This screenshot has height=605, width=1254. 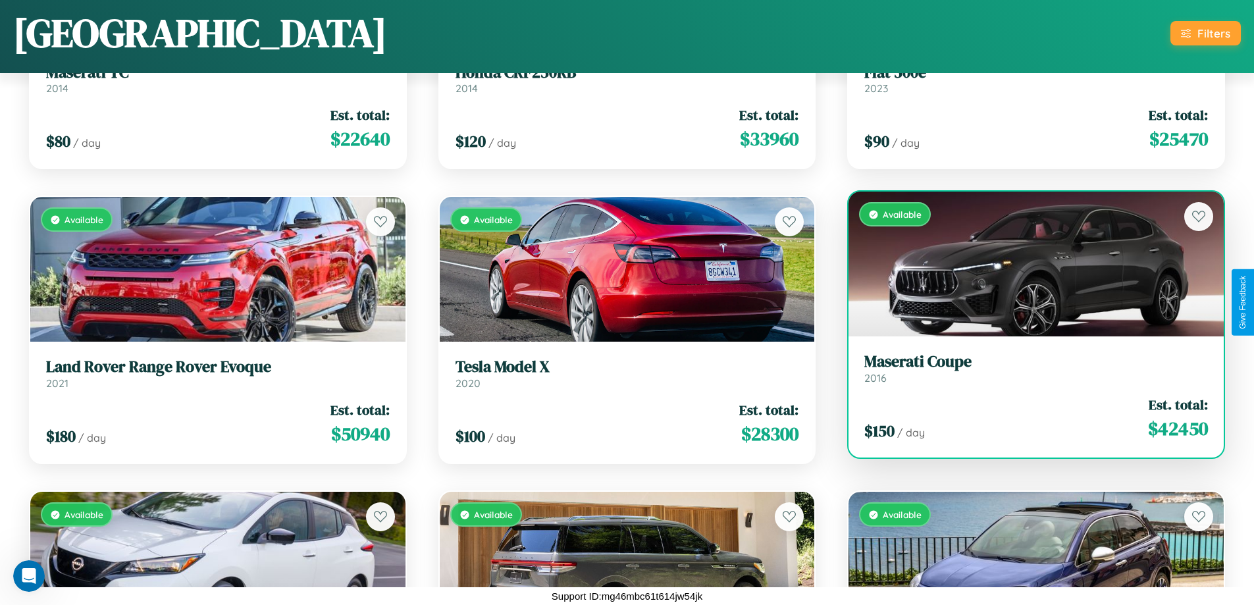 I want to click on a: Fiat 500e2023, so click(x=1036, y=79).